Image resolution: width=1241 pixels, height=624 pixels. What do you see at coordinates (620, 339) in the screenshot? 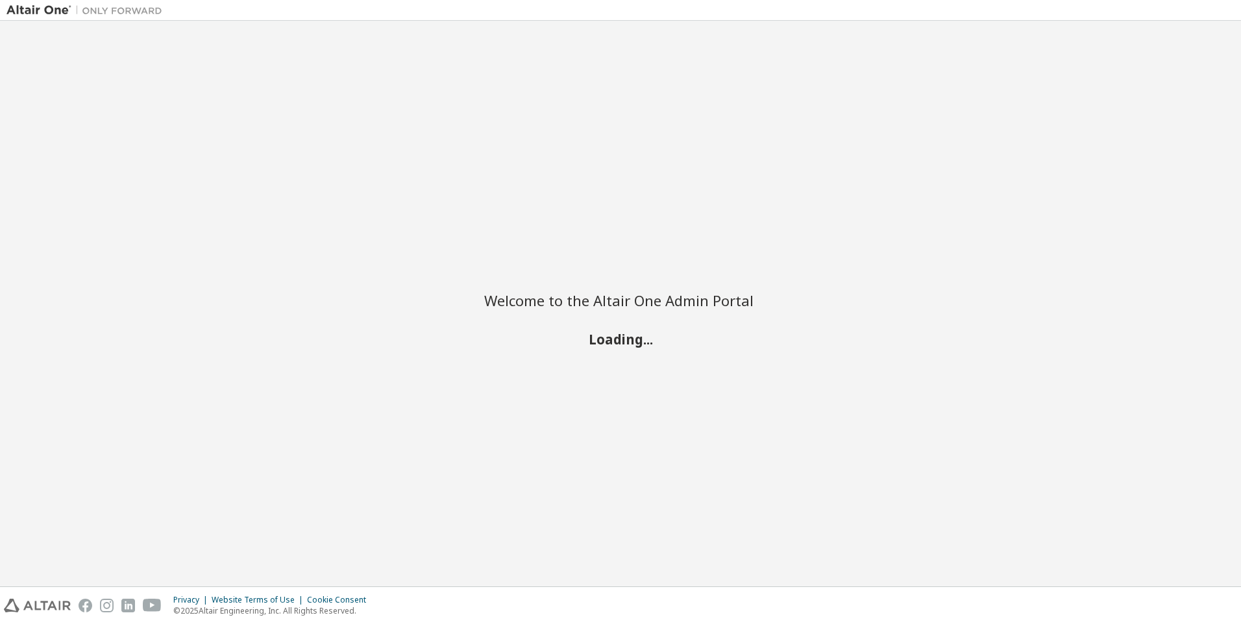
I see `h2: Loading...` at bounding box center [620, 339].